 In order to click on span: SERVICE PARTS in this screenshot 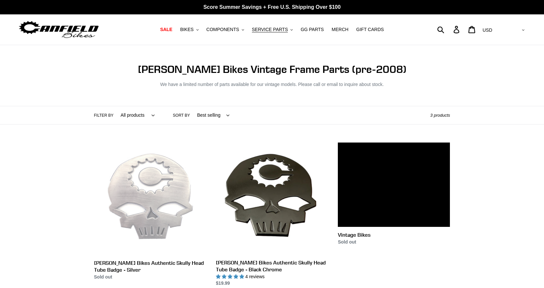, I will do `click(270, 29)`.